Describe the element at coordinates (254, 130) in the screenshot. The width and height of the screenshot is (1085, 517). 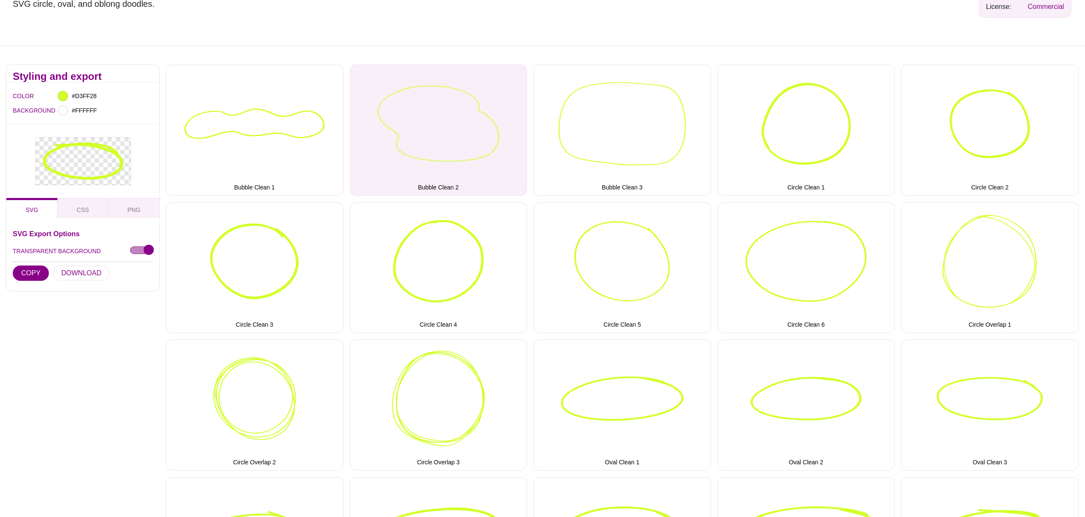
I see `button: Bubble Clean 1` at that location.